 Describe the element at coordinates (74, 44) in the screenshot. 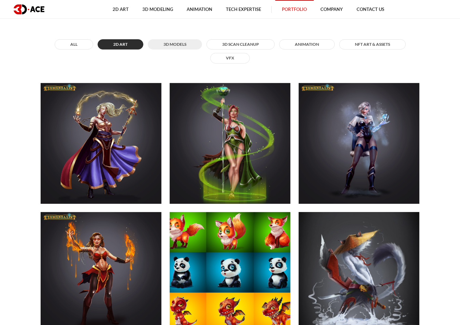

I see `button: All` at that location.